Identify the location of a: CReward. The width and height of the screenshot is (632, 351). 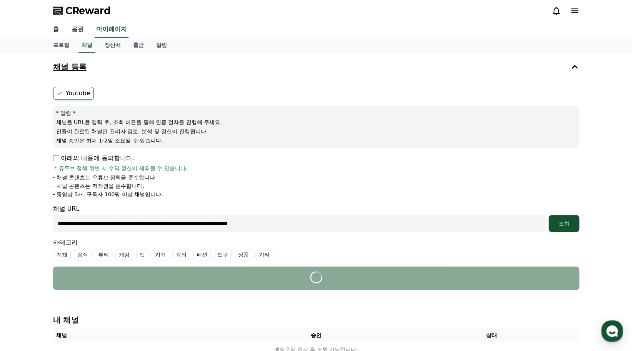
(82, 11).